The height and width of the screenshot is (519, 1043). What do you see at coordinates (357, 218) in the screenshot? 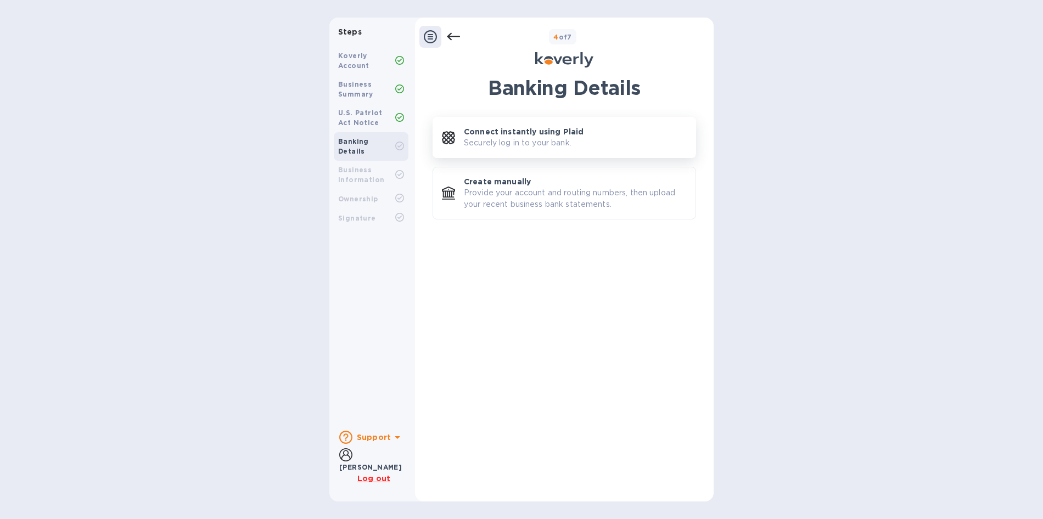
I see `b: Signature` at bounding box center [357, 218].